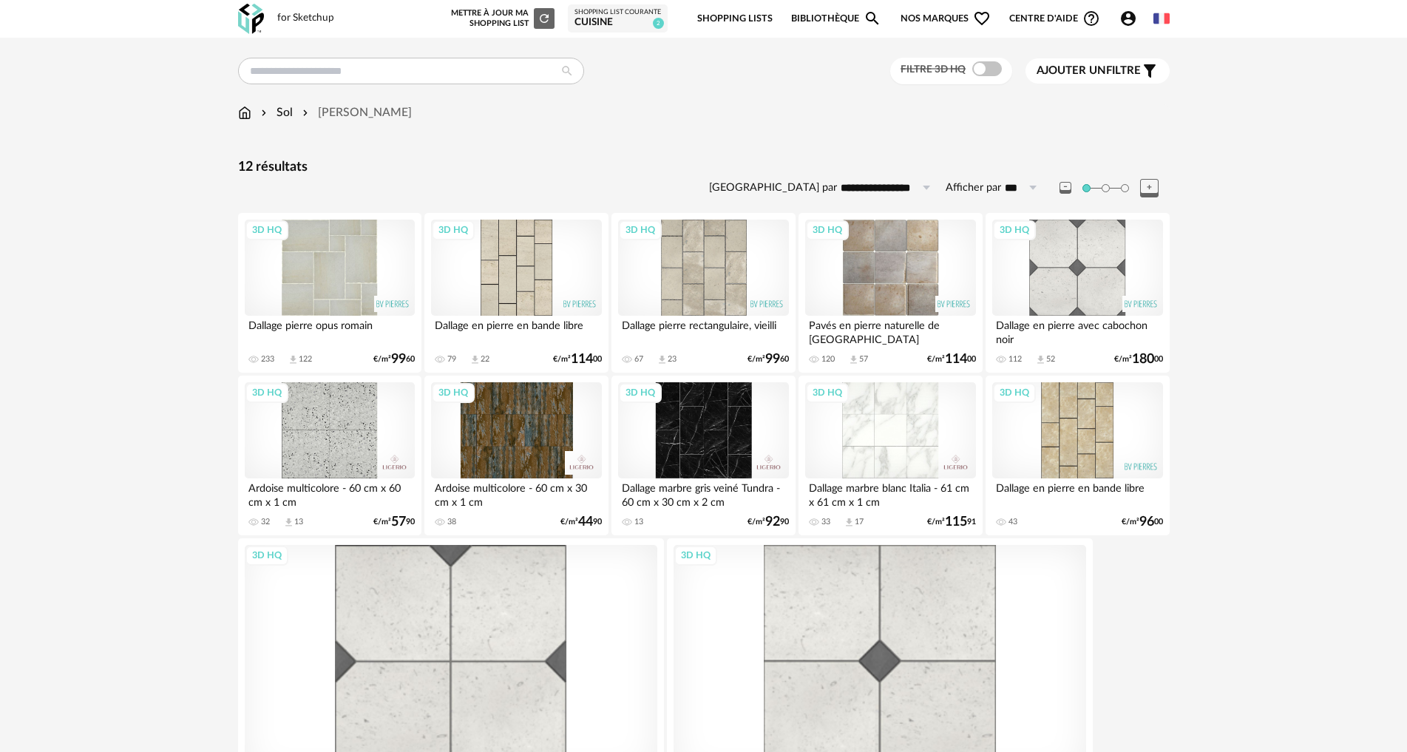  Describe the element at coordinates (1077, 293) in the screenshot. I see `a: 3D HQ Dallage en pierre avec cabochon noir 112 Download icon 52 €/m²18000` at that location.